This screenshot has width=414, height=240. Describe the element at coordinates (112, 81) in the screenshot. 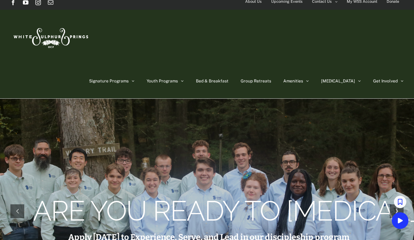

I see `a: Signature Programs` at that location.